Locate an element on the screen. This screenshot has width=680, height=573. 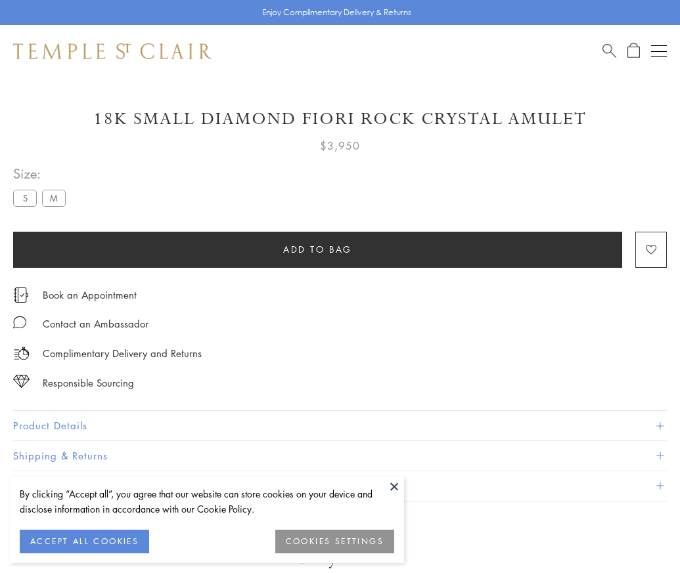
img: MessageIcon-01_2.svg is located at coordinates (20, 322).